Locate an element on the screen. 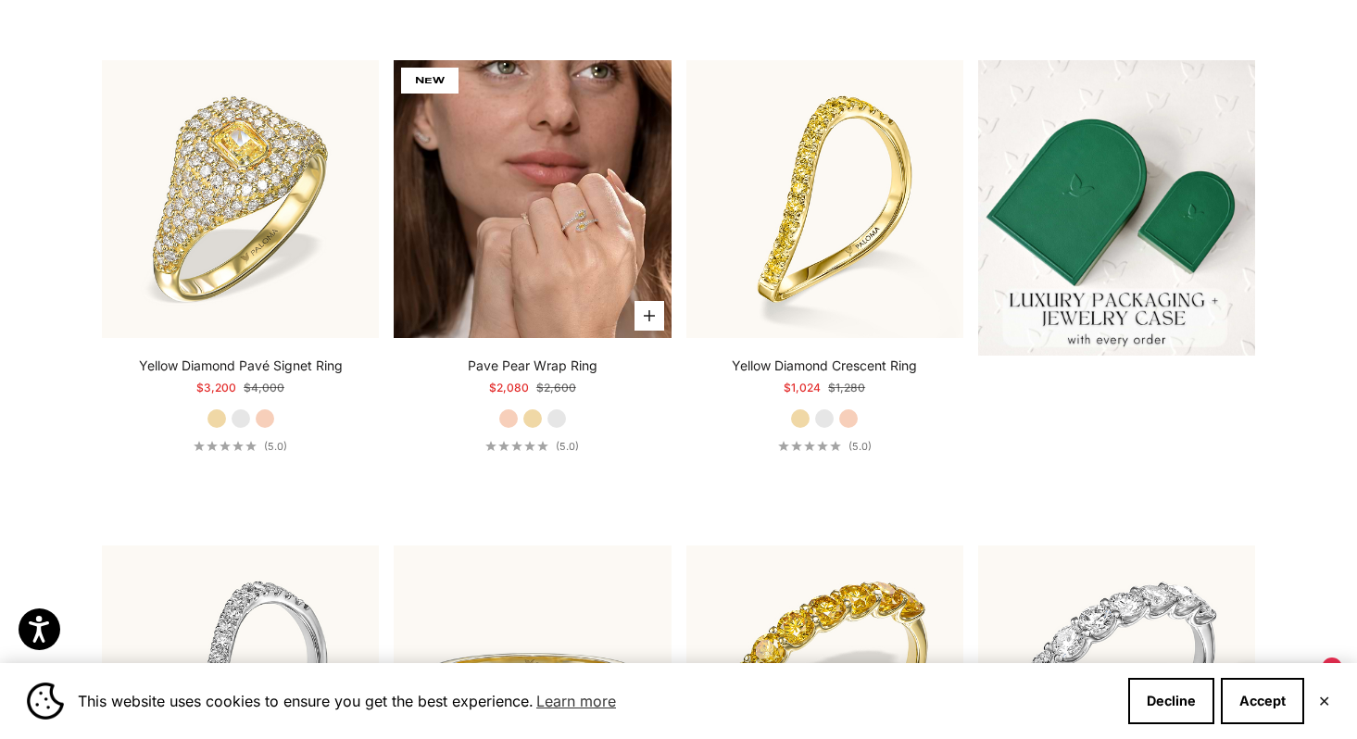  a: Learn more is located at coordinates (576, 701).